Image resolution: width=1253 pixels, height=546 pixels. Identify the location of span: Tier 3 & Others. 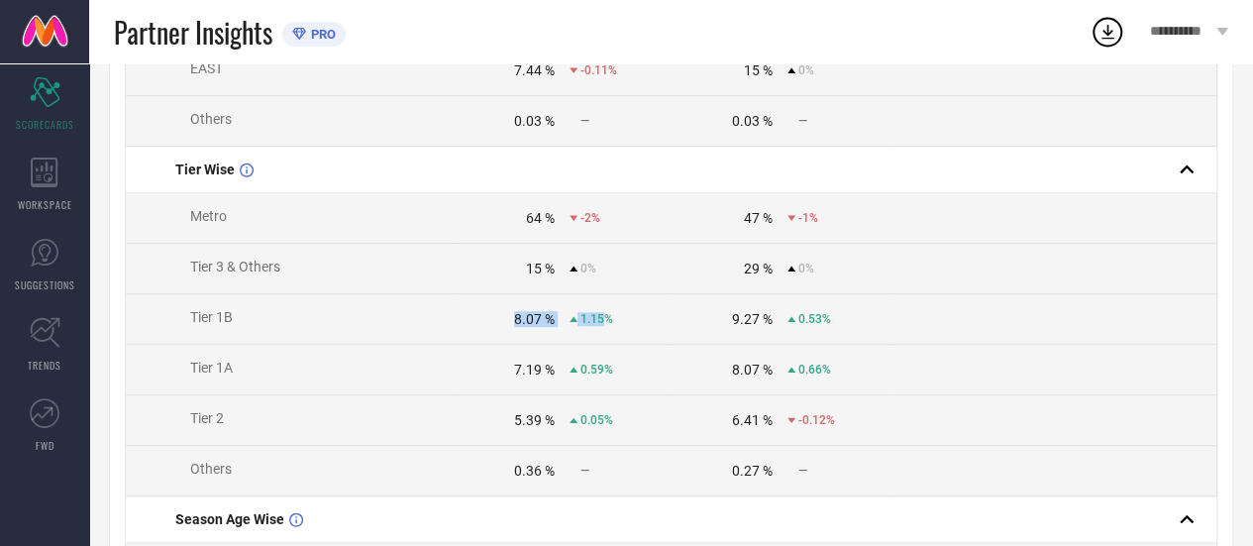
(235, 267).